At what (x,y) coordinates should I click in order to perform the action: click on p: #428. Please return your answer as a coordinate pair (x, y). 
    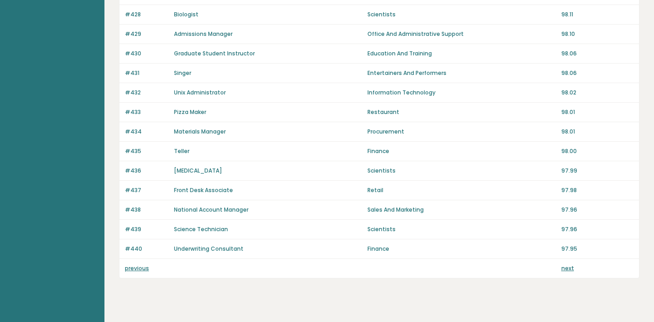
    Looking at the image, I should click on (147, 15).